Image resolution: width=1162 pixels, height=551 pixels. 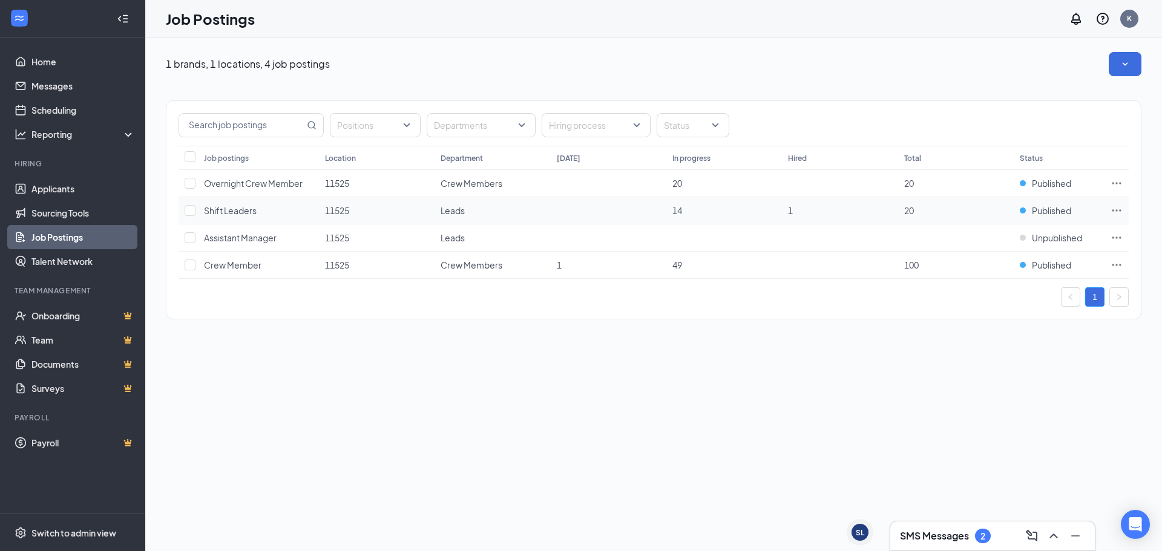 What do you see at coordinates (83, 237) in the screenshot?
I see `a: Job Postings` at bounding box center [83, 237].